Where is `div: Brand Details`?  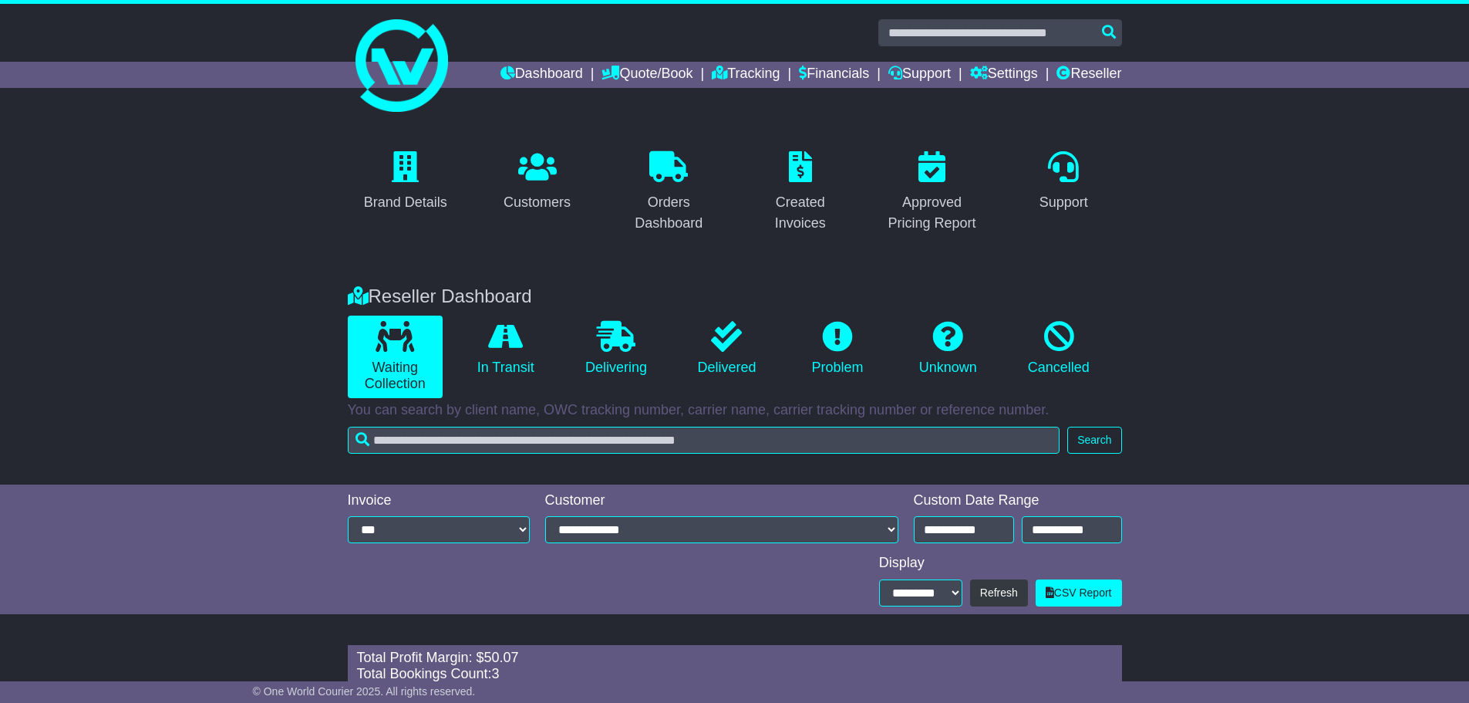
div: Brand Details is located at coordinates (406, 202).